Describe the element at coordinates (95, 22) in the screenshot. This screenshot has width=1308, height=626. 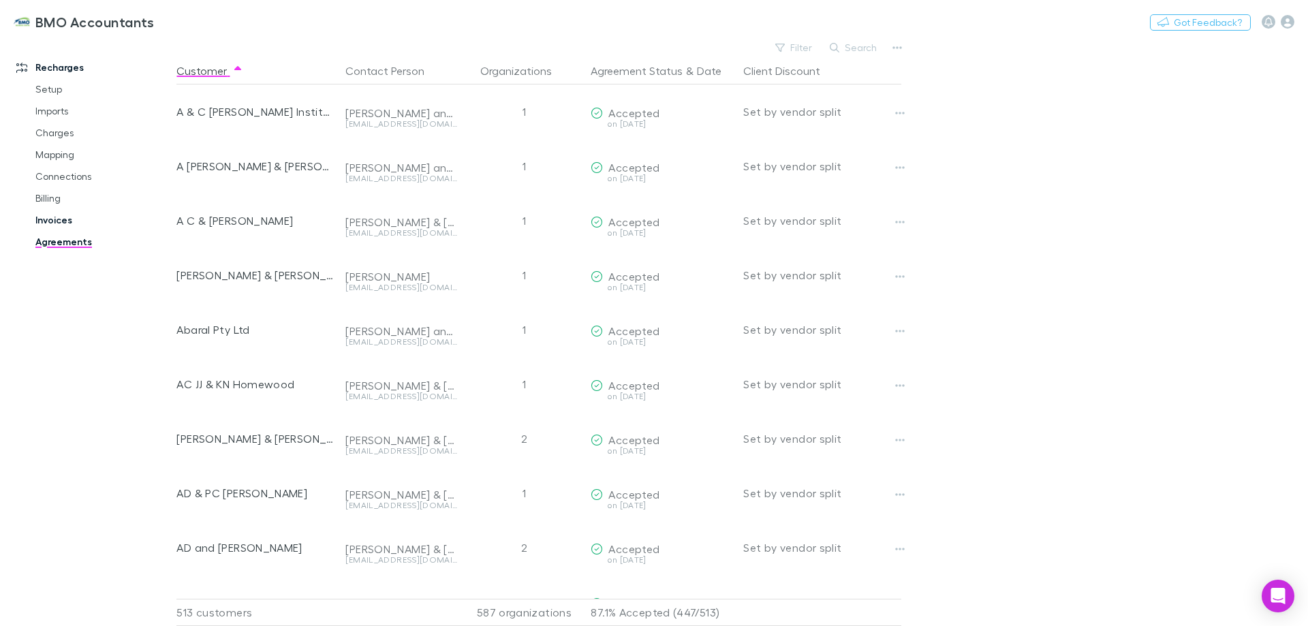
I see `h3: BMO Accountants` at that location.